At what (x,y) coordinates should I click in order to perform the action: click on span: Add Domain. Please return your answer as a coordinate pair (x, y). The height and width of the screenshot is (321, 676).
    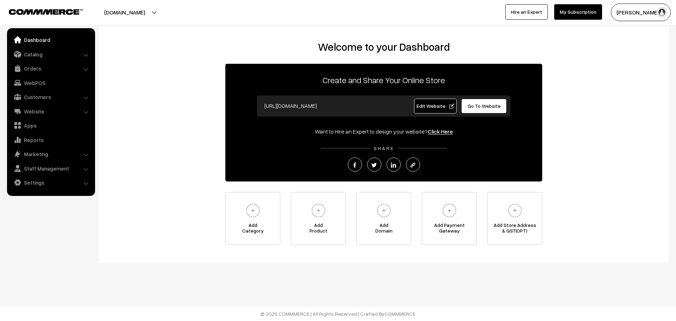
    Looking at the image, I should click on (384, 229).